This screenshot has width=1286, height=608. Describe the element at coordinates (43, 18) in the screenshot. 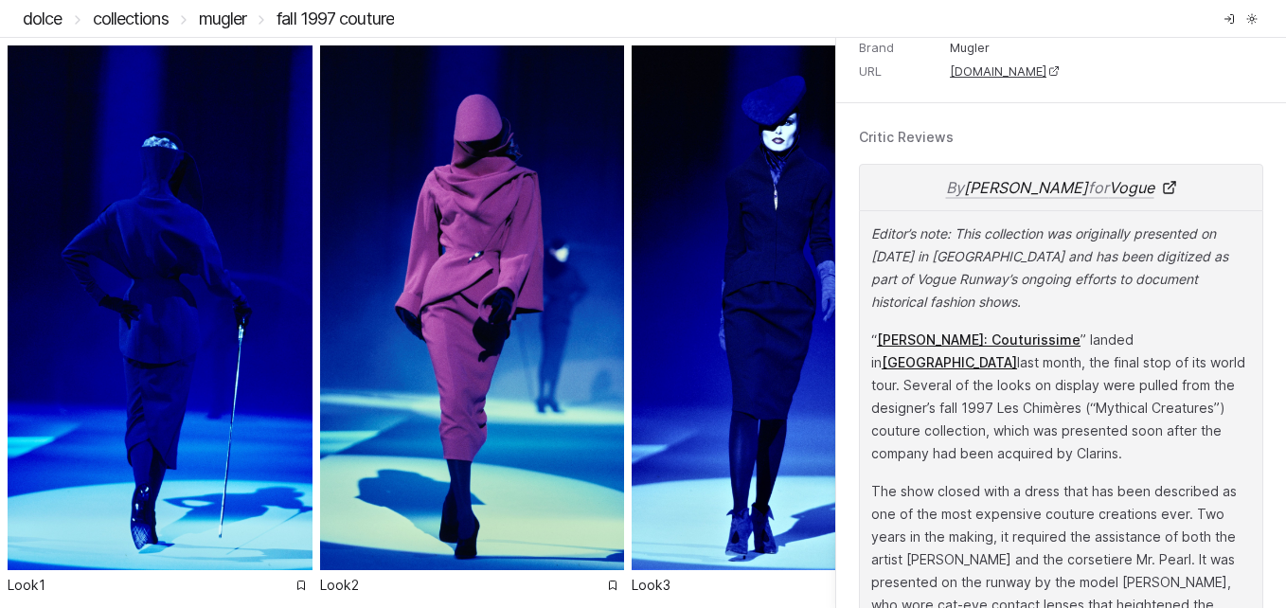

I see `a: DOLCE` at that location.